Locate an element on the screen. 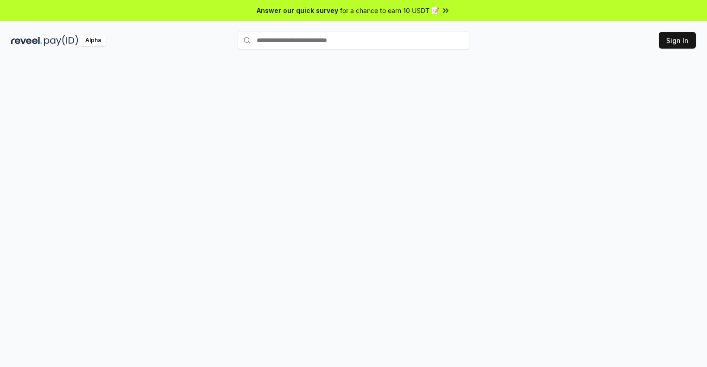 This screenshot has width=707, height=367. img: reveel_dark is located at coordinates (26, 40).